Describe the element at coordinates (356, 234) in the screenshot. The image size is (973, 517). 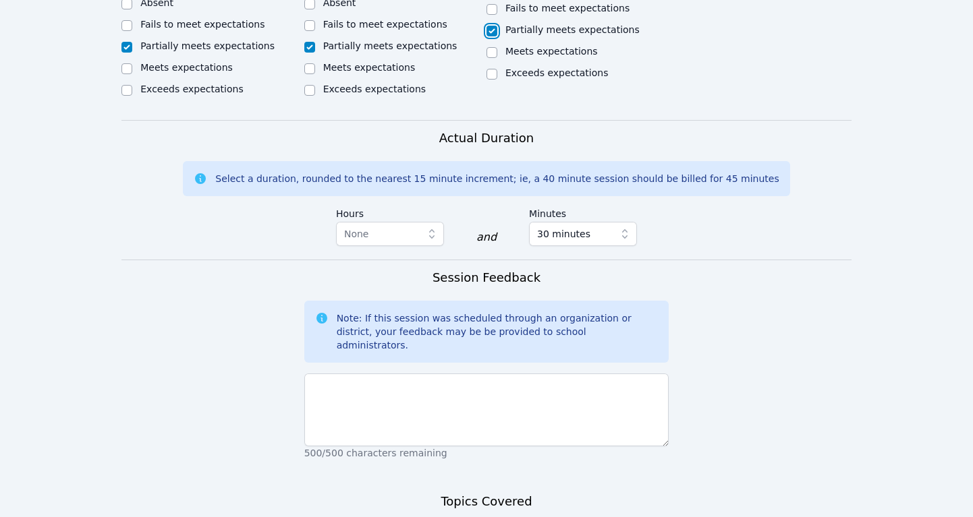
I see `span: None` at that location.